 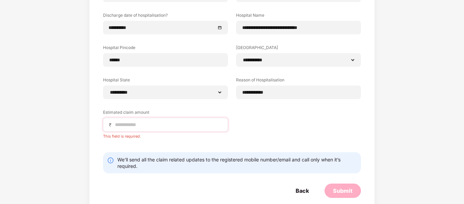 I want to click on div: We’ll send all the claim related updates to the registered mobile number/email and call only when..., so click(x=237, y=163).